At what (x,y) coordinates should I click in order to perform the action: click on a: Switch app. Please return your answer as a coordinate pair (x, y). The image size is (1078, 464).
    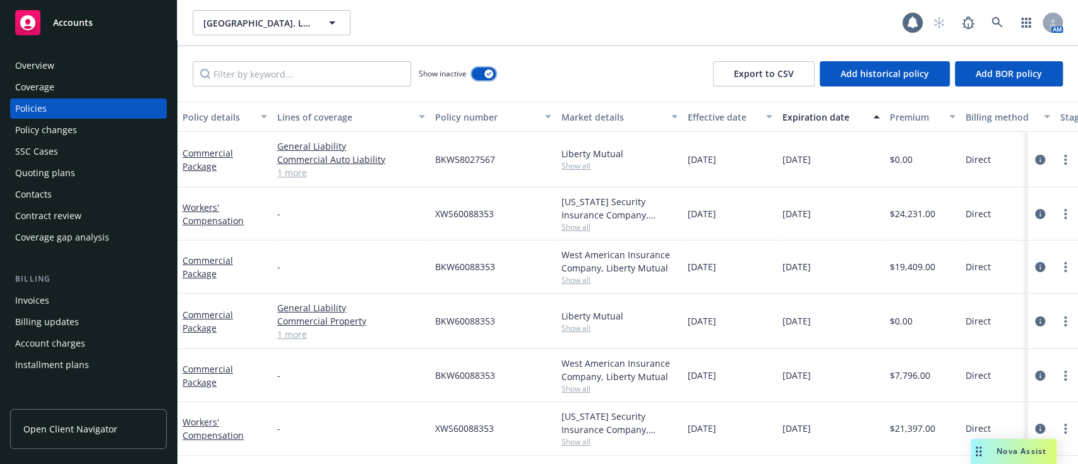
    Looking at the image, I should click on (1026, 23).